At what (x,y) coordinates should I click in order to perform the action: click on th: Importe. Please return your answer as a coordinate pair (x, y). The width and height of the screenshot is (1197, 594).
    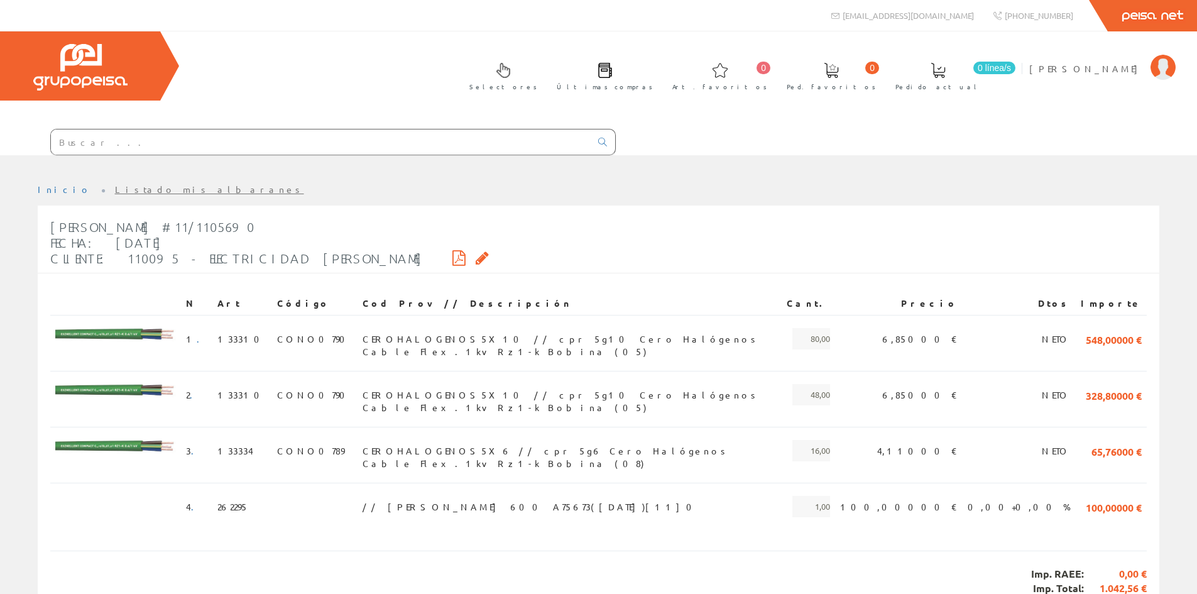
    Looking at the image, I should click on (1111, 303).